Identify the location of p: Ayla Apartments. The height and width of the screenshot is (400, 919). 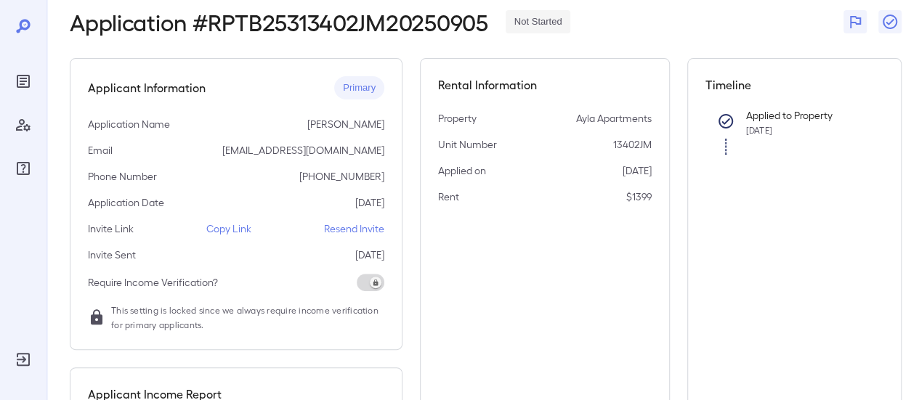
(614, 118).